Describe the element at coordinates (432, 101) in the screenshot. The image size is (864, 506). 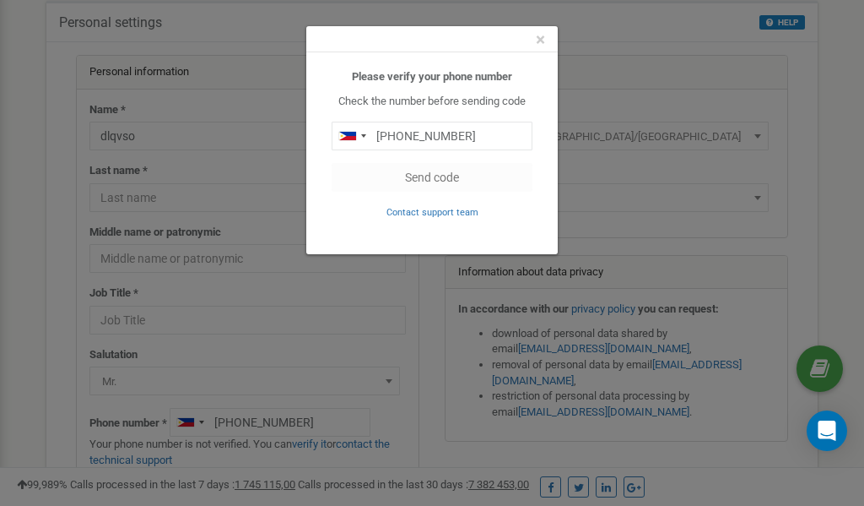
I see `p: Check the number before sending code` at that location.